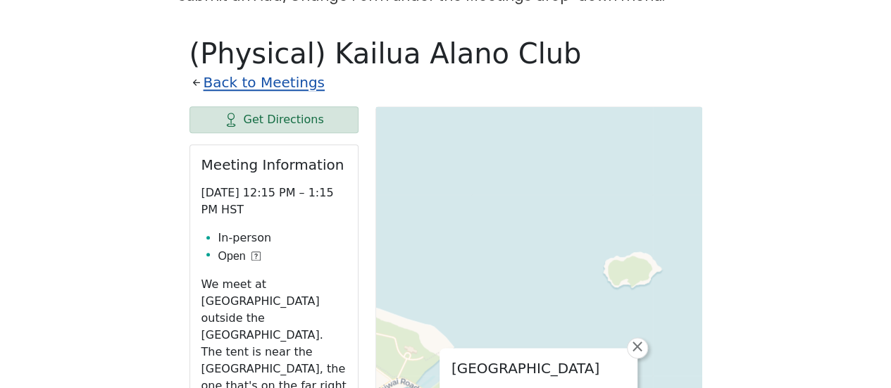 The width and height of the screenshot is (891, 388). I want to click on a: Get Directions, so click(274, 120).